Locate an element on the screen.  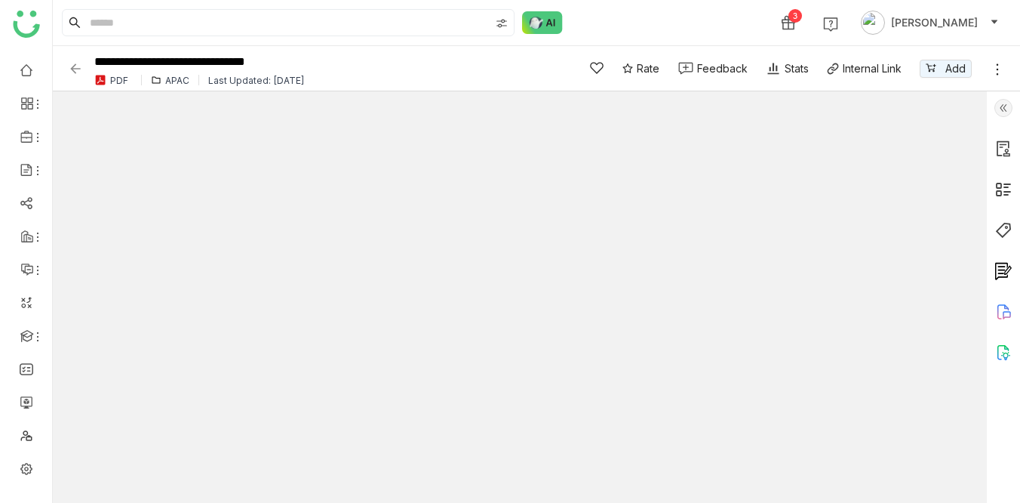
span: Add is located at coordinates (956, 69).